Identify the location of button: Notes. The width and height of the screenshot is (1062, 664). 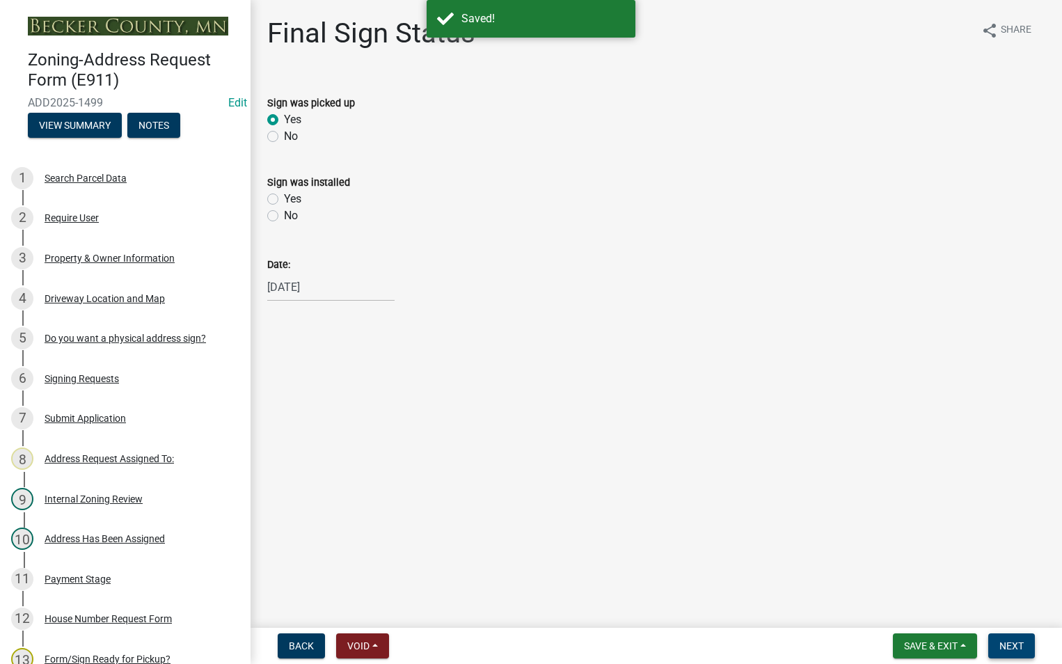
(154, 125).